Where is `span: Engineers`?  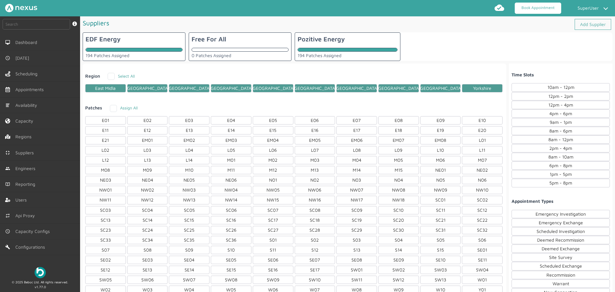 span: Engineers is located at coordinates (27, 168).